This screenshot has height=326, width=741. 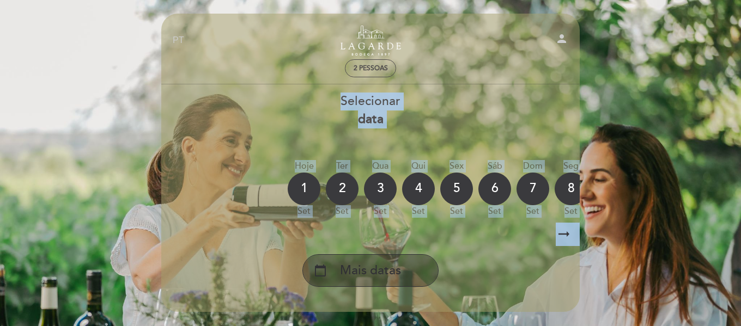 I want to click on i: person, so click(x=562, y=39).